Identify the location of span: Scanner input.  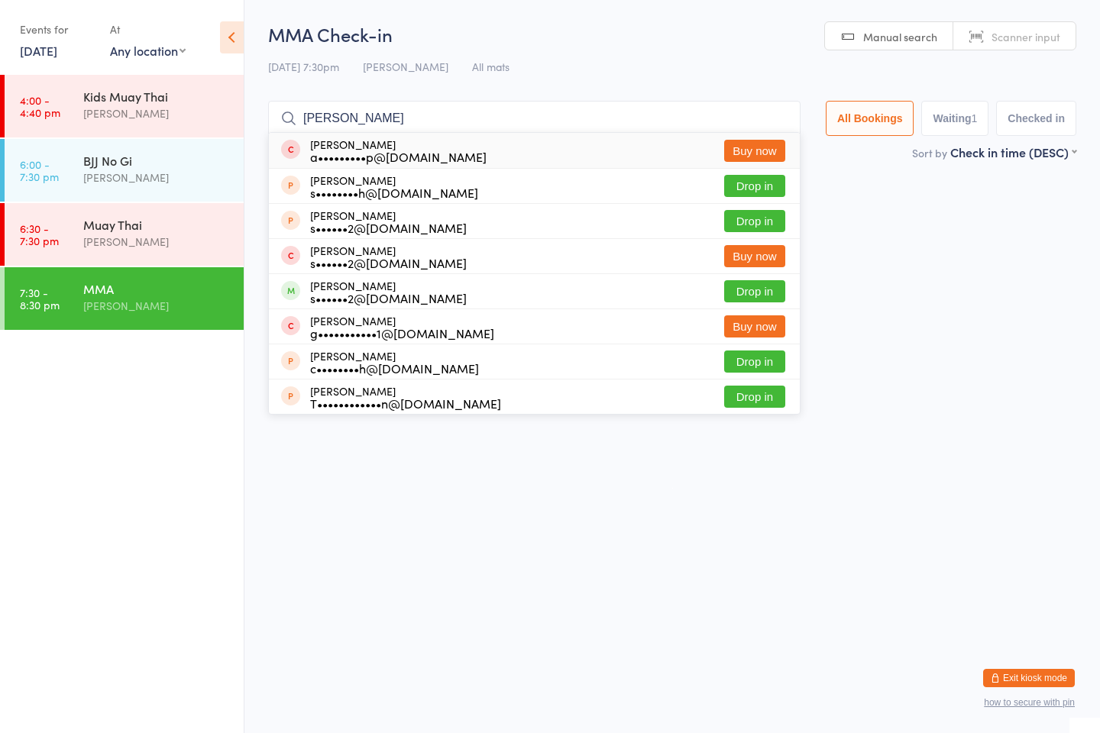
(1026, 37).